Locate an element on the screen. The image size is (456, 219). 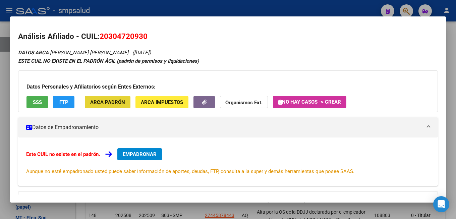
mat-panel-title: Datos de Empadronamiento is located at coordinates (224, 127).